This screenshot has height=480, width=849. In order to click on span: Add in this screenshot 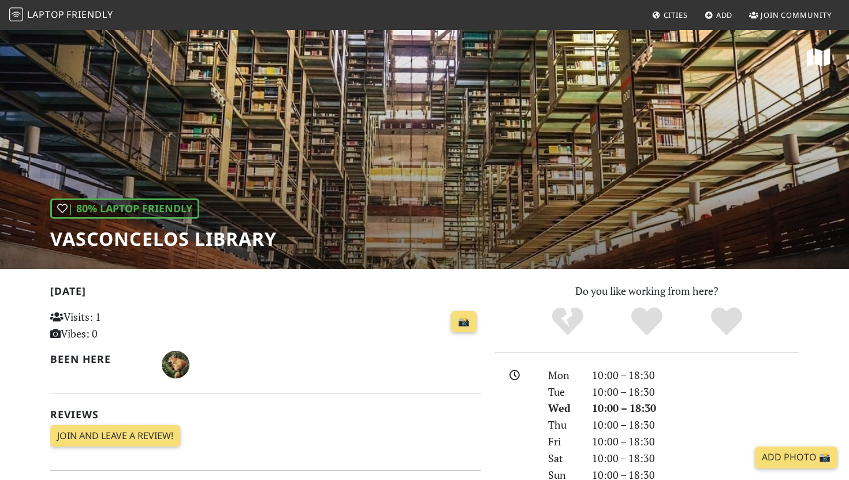, I will do `click(724, 15)`.